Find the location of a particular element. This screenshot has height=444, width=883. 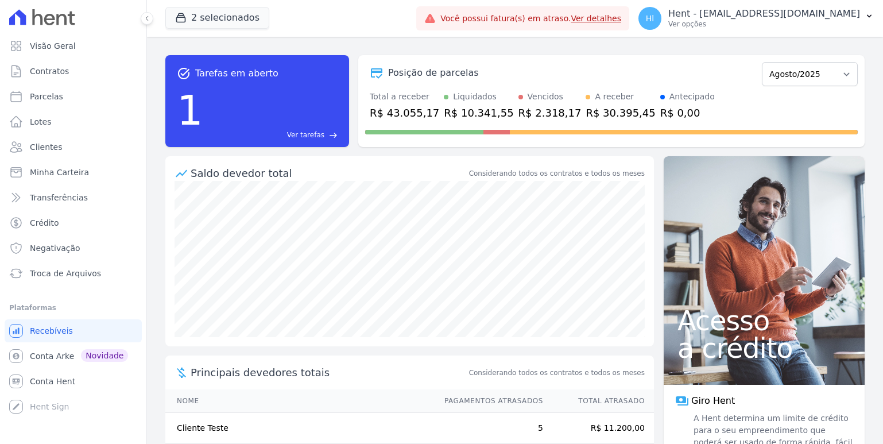

span: Giro Hent is located at coordinates (713, 401).